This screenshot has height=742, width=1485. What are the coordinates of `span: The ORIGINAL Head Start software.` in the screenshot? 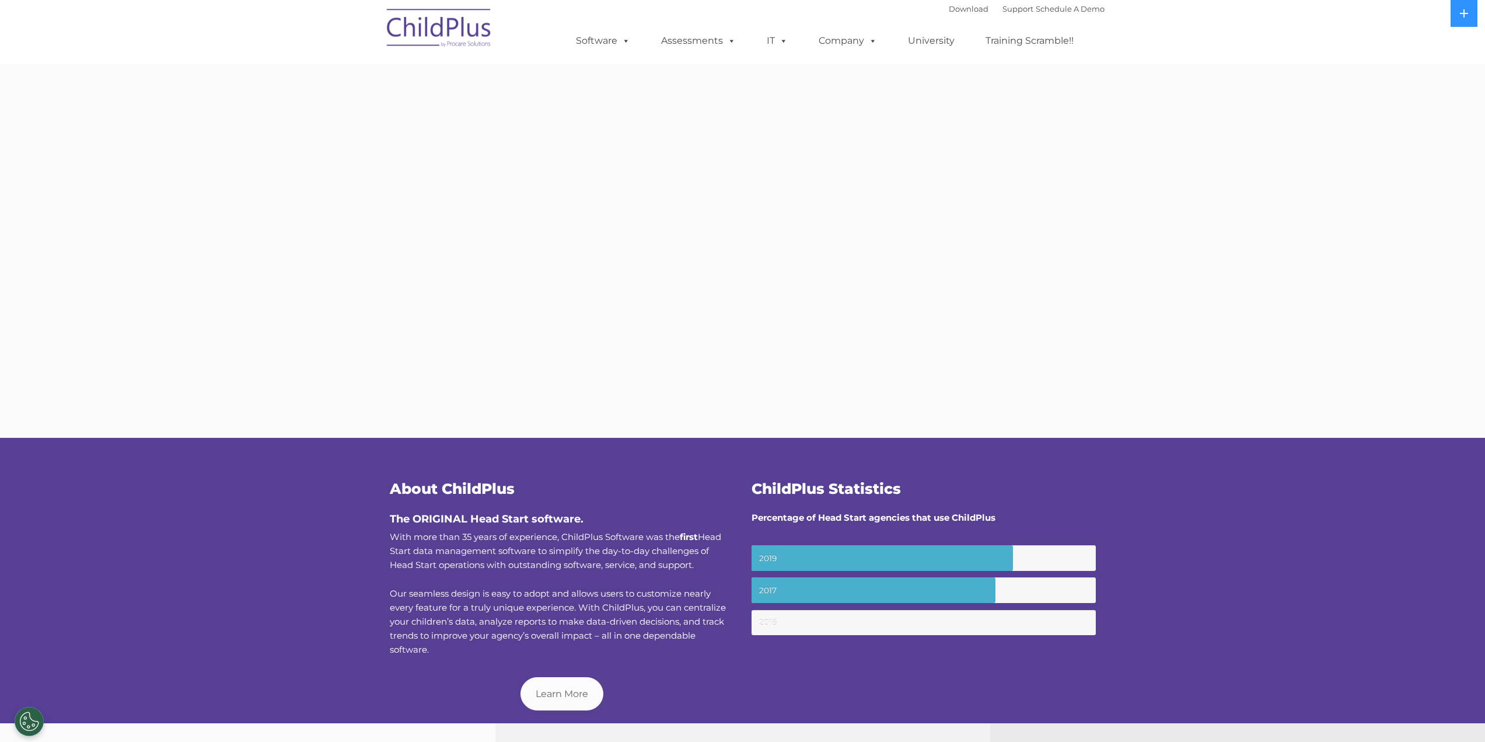 It's located at (487, 519).